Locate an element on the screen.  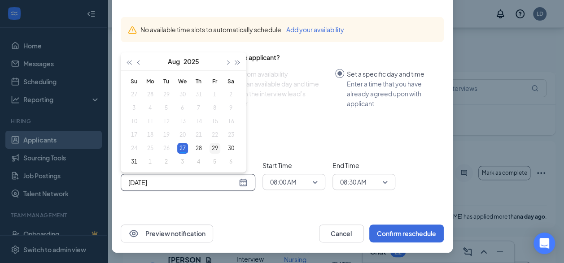
td: 2025-09-05 is located at coordinates (215, 162).